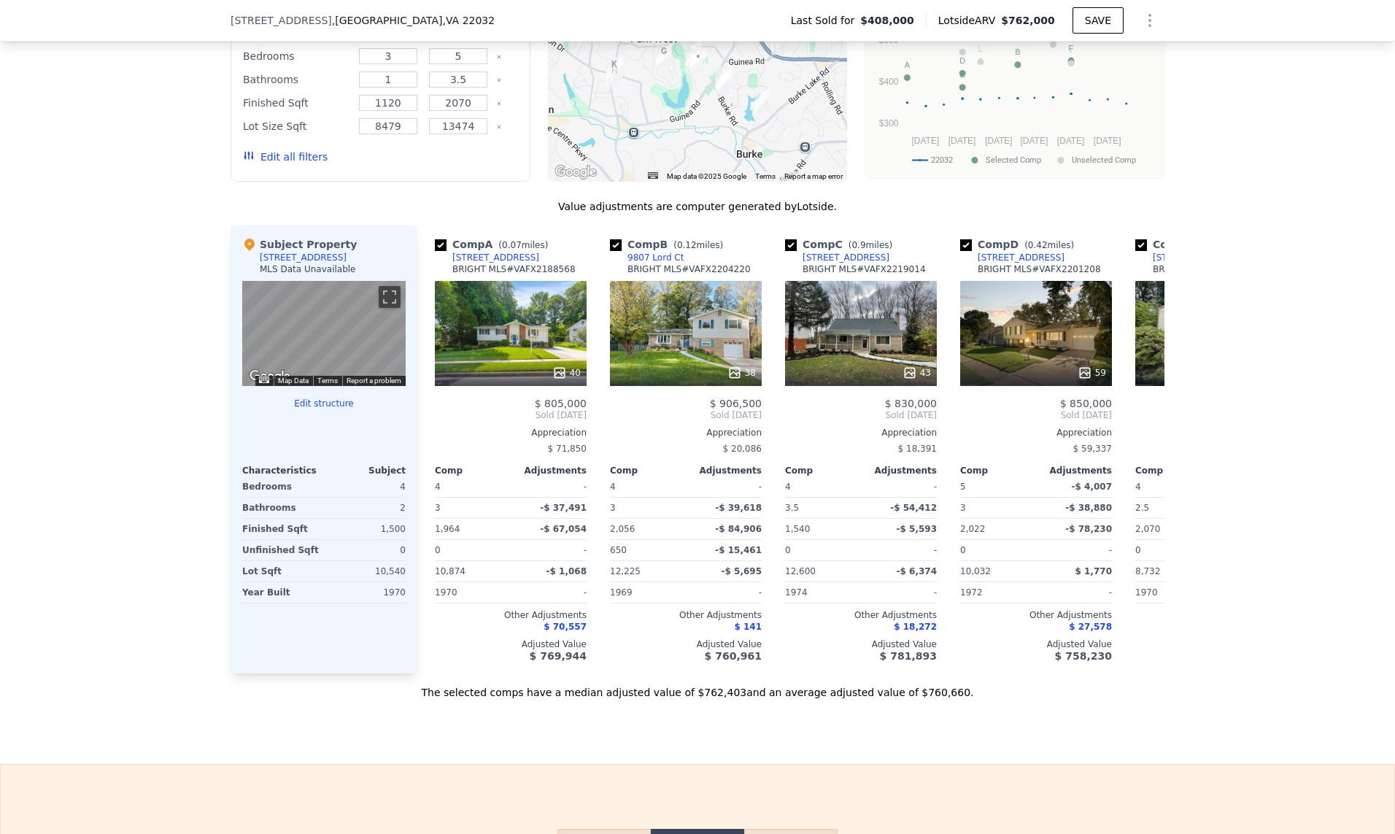  What do you see at coordinates (697, 206) in the screenshot?
I see `div: Value adjustments are computer generated by Lotside .` at bounding box center [697, 206].